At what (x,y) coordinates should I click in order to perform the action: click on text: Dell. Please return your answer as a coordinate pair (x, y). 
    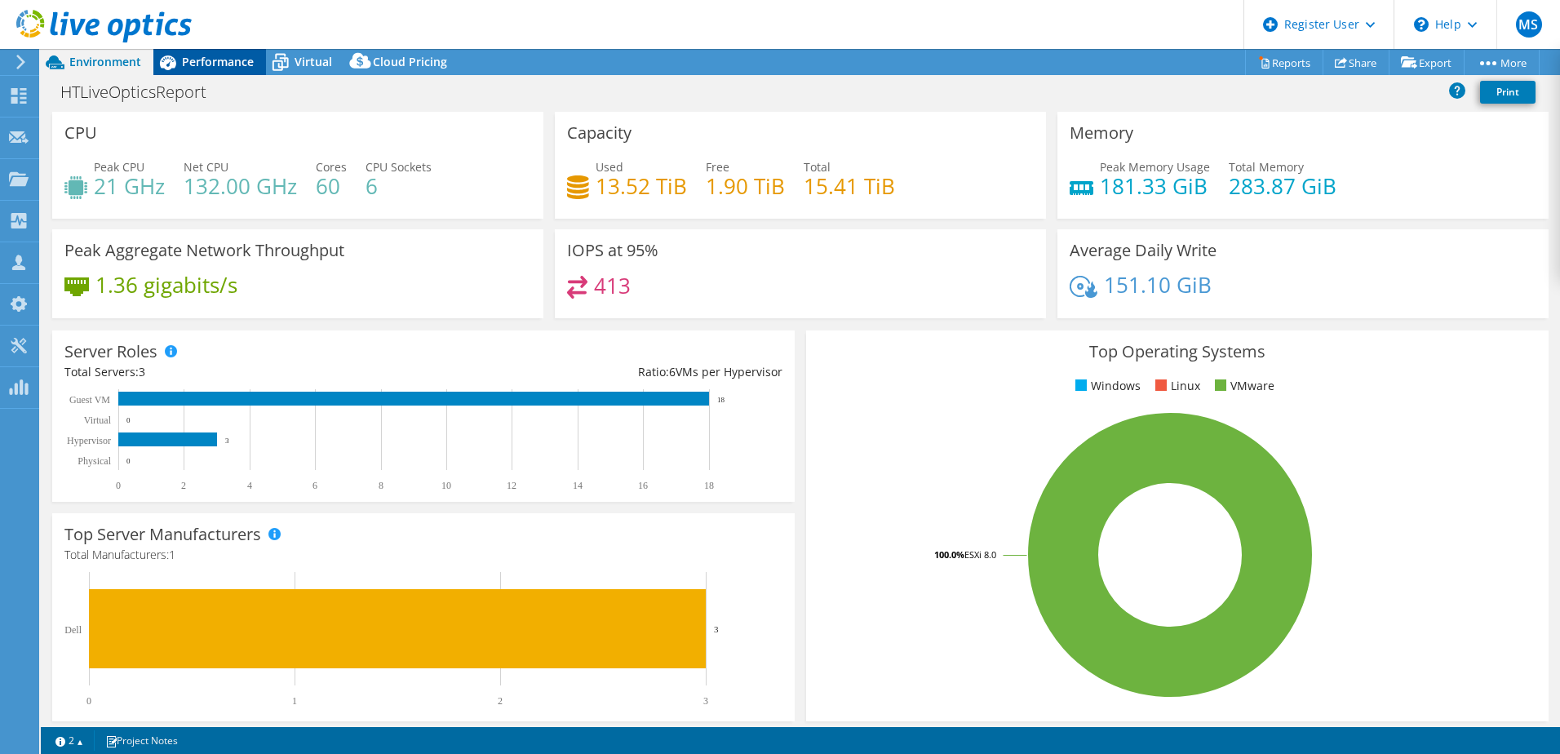
    Looking at the image, I should click on (73, 630).